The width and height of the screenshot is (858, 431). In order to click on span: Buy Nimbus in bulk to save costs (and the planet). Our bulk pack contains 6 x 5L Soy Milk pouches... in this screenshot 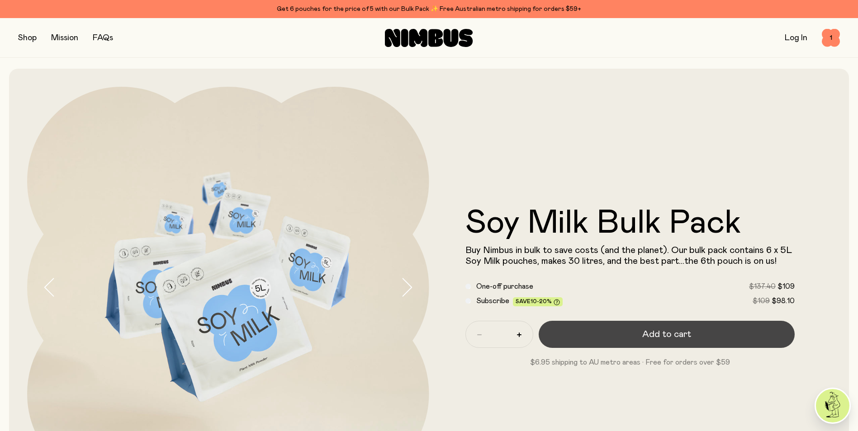, I will do `click(629, 256)`.